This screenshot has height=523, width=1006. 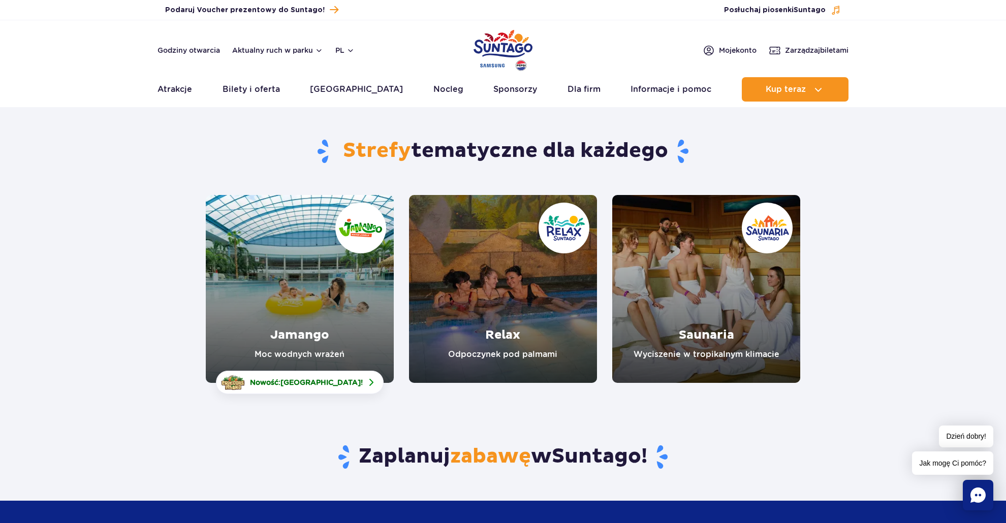 I want to click on a: Podaruj Voucher prezentowy do Suntago!, so click(x=252, y=10).